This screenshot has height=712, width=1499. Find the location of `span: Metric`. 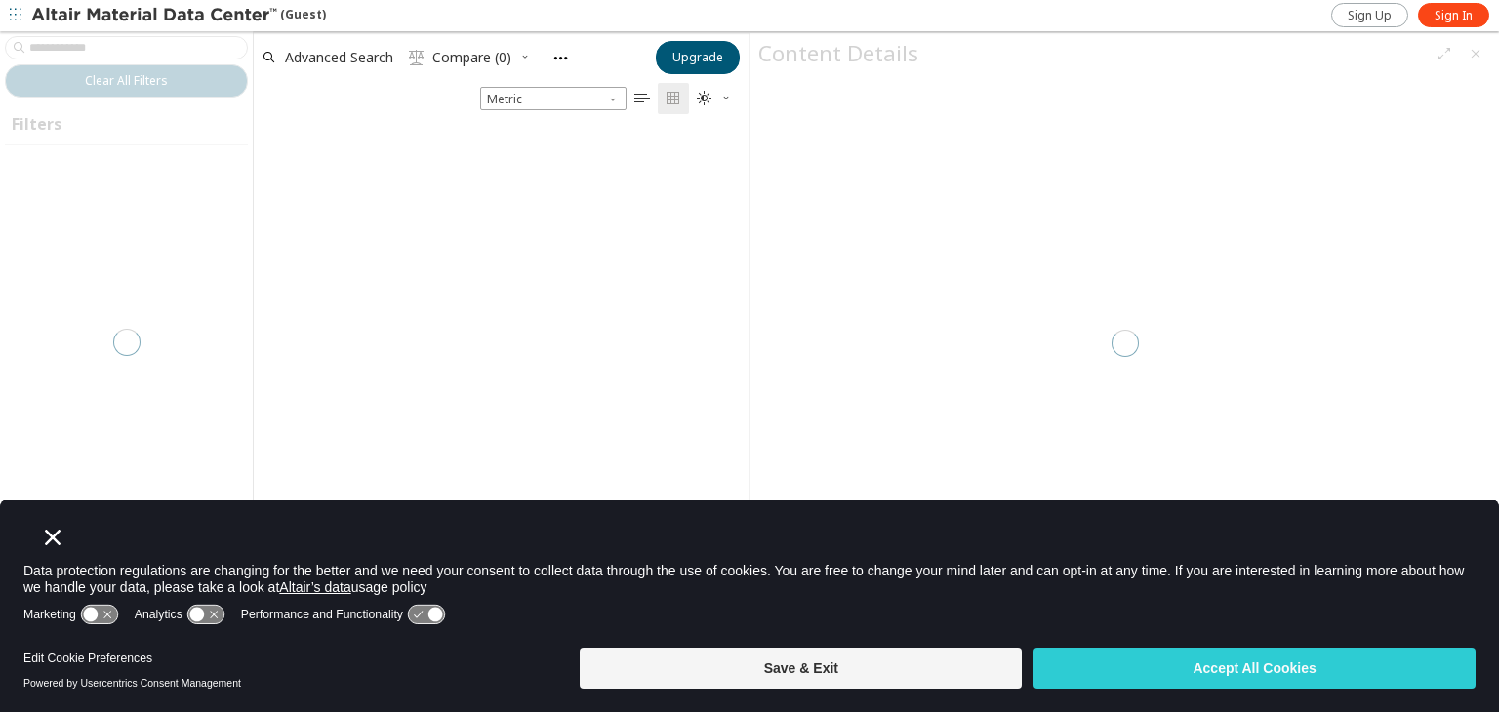

span: Metric is located at coordinates (553, 99).